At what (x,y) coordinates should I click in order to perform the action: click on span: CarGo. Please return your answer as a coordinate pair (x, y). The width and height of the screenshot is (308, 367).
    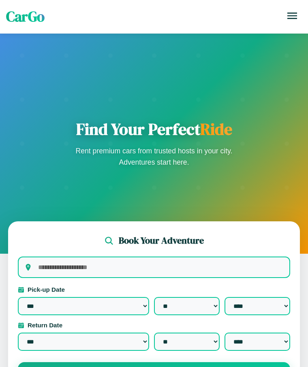
    Looking at the image, I should click on (25, 17).